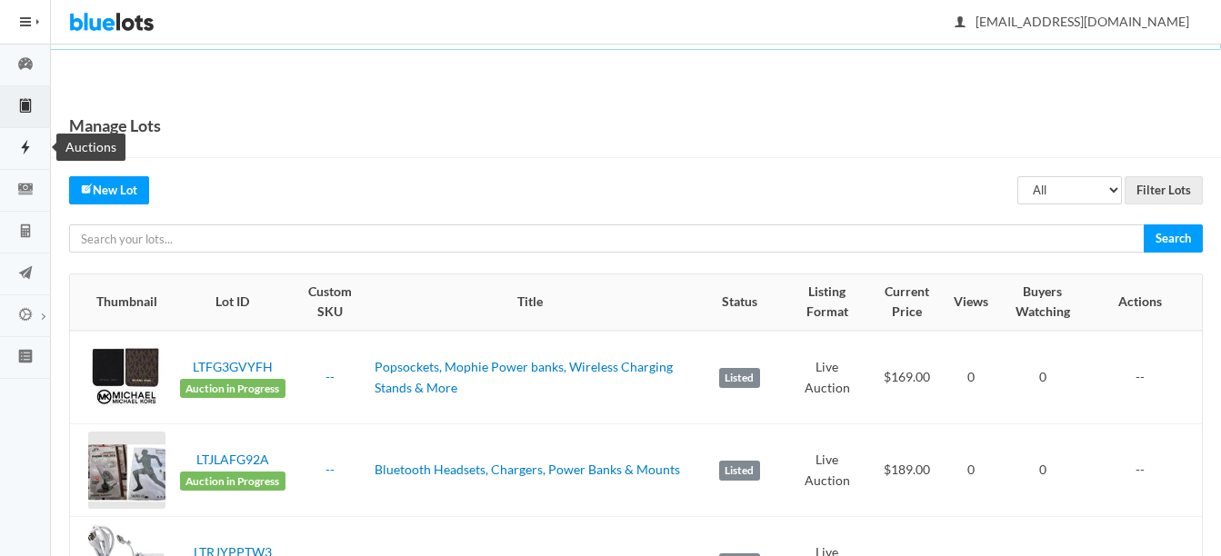 This screenshot has height=556, width=1221. I want to click on th: Status, so click(739, 303).